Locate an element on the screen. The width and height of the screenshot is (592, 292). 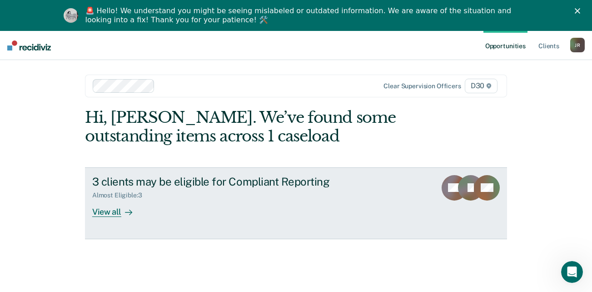
a: Opportunities is located at coordinates (505, 45).